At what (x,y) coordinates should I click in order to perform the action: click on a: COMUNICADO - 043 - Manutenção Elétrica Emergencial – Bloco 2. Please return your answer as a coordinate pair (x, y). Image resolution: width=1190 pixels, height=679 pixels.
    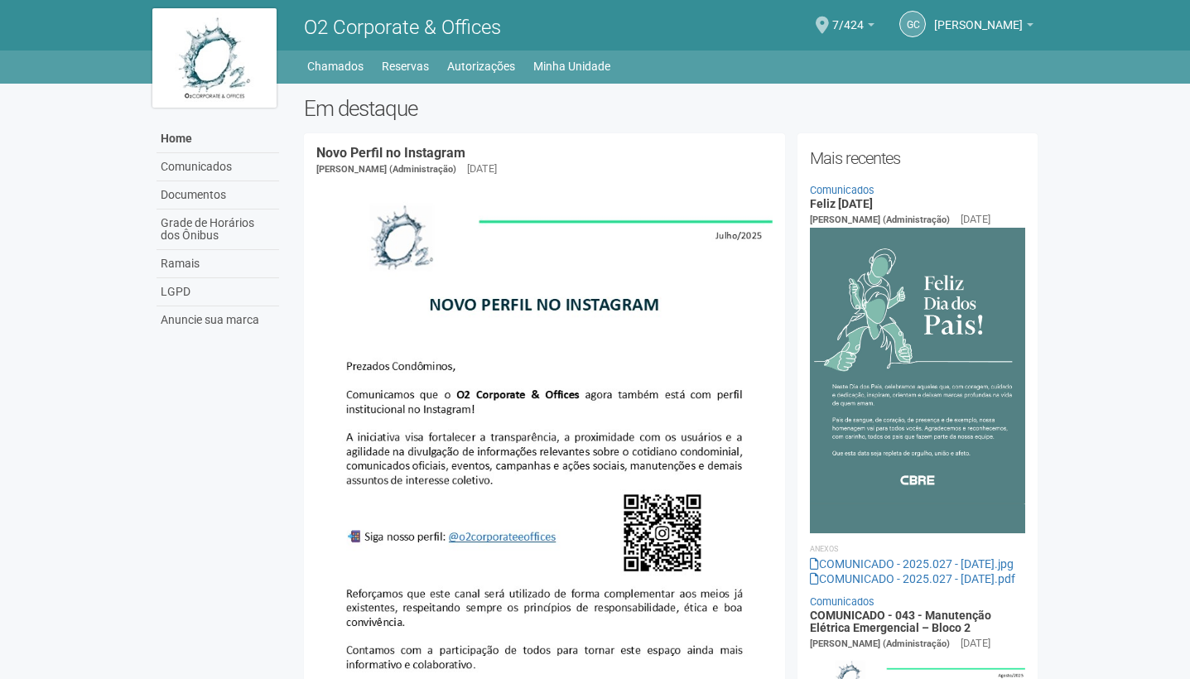
    Looking at the image, I should click on (901, 621).